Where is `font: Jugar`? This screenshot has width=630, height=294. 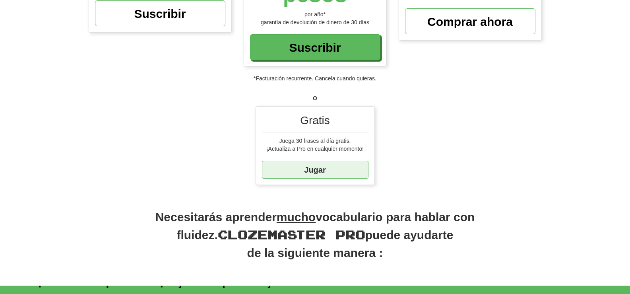 font: Jugar is located at coordinates (315, 170).